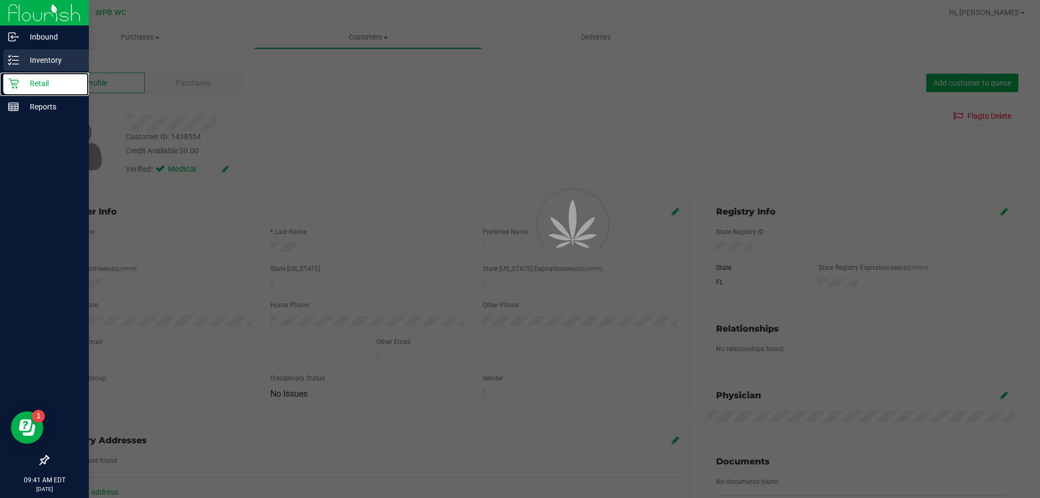 This screenshot has height=498, width=1040. What do you see at coordinates (14, 107) in the screenshot?
I see `inline-svg: Reports` at bounding box center [14, 107].